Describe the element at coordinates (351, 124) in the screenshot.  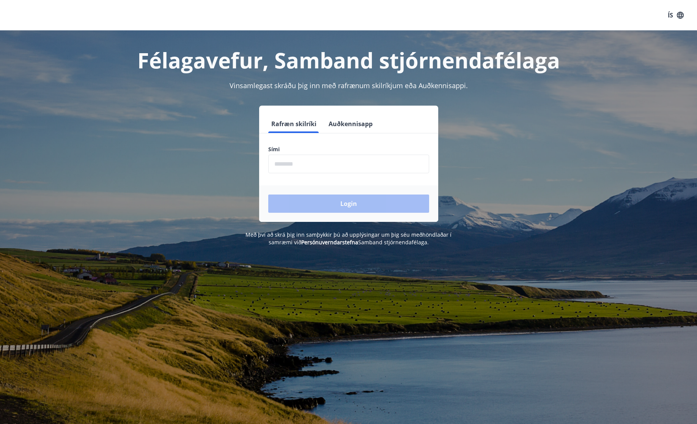
I see `button: Auðkennisapp` at that location.